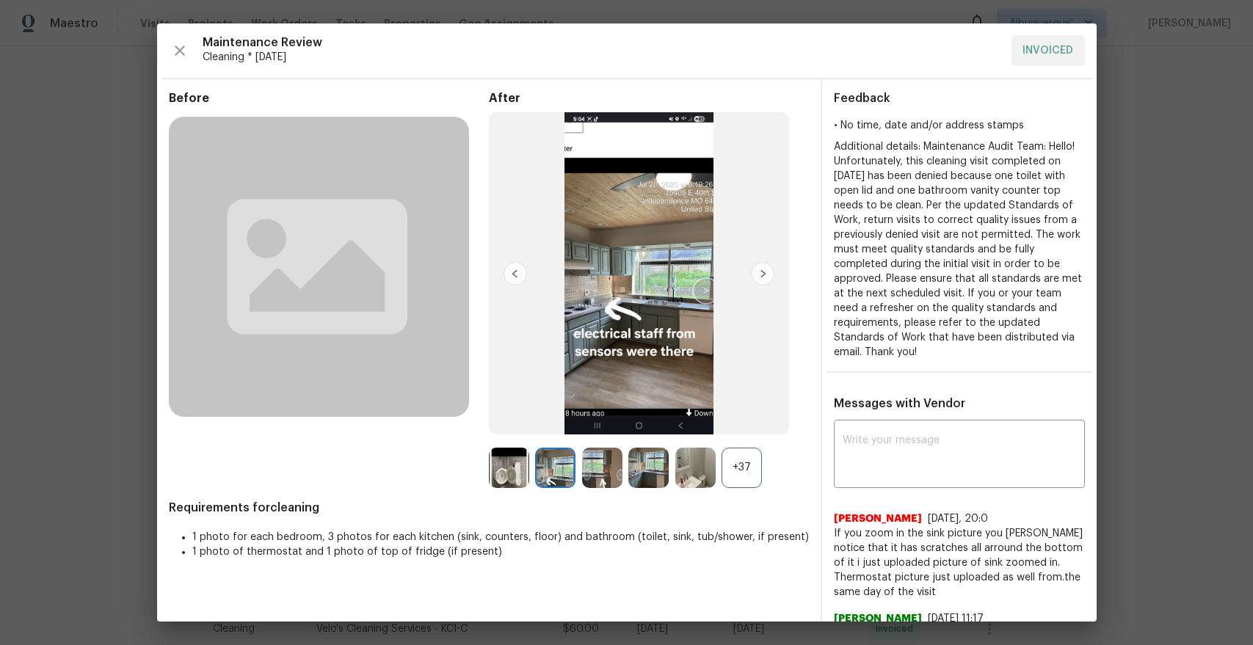 This screenshot has height=645, width=1253. I want to click on span: Additional details: Maintenance Audit Team: Hello! Unfortunately, this cleaning visit completed o..., so click(958, 250).